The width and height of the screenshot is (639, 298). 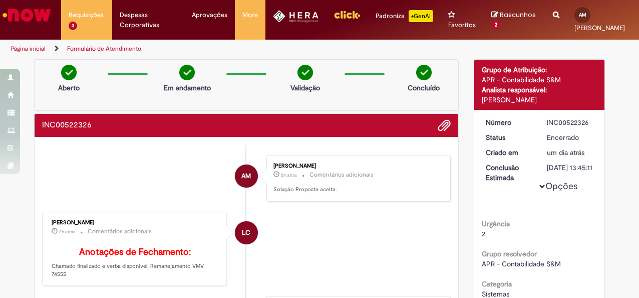 I want to click on span: um dia atrás, so click(x=565, y=152).